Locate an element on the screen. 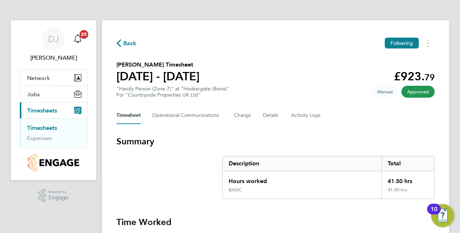 Image resolution: width=460 pixels, height=233 pixels. a: Expenses is located at coordinates (39, 138).